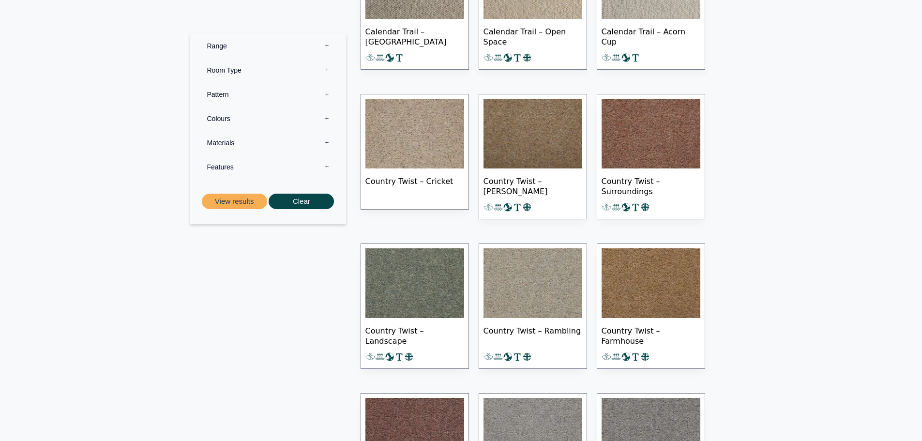 The width and height of the screenshot is (922, 441). Describe the element at coordinates (533, 134) in the screenshot. I see `img: Craven Bracken` at that location.